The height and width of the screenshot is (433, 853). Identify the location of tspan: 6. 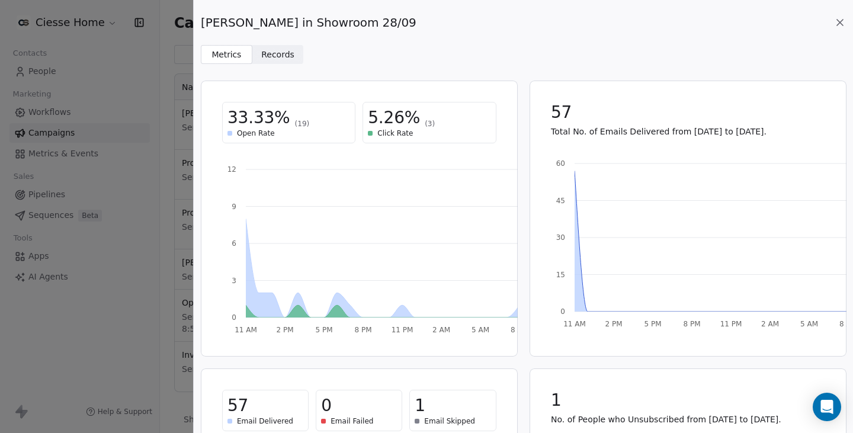
(234, 243).